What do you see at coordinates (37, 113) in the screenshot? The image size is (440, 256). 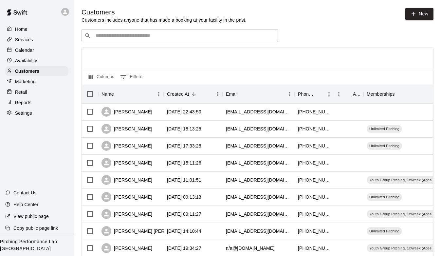 I see `a: Settings` at bounding box center [37, 113].